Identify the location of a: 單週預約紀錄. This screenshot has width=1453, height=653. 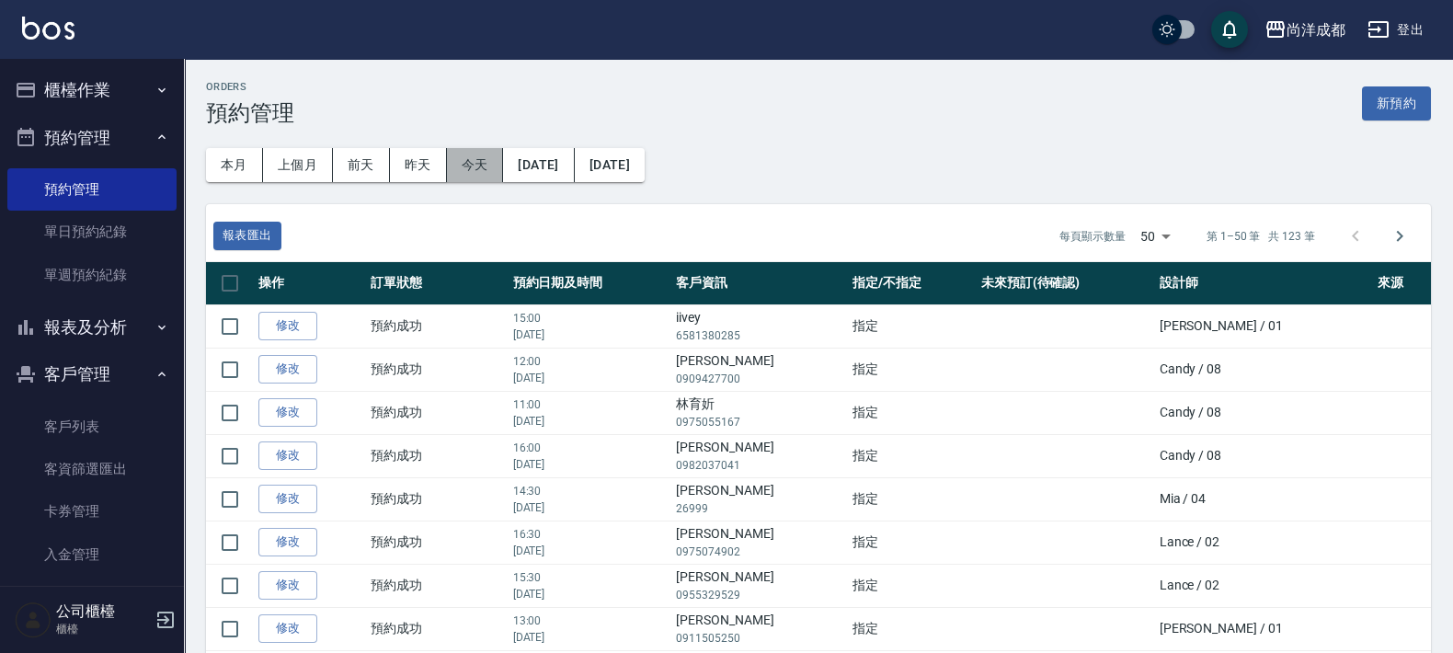
(92, 275).